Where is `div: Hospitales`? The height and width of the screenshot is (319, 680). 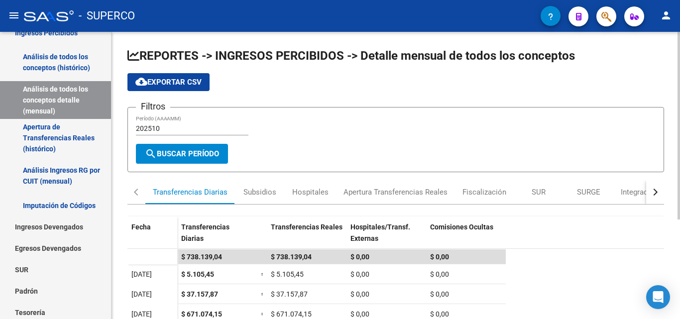 div: Hospitales is located at coordinates (310, 192).